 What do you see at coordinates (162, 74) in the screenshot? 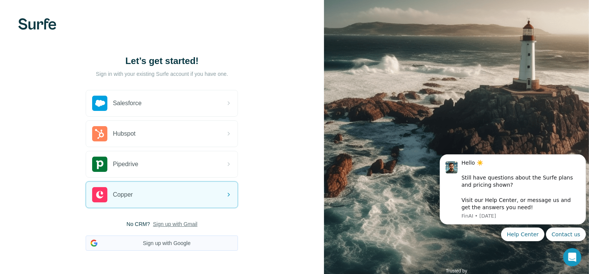
I see `p: Sign in with your existing Surfe account if you have one.` at bounding box center [162, 74].